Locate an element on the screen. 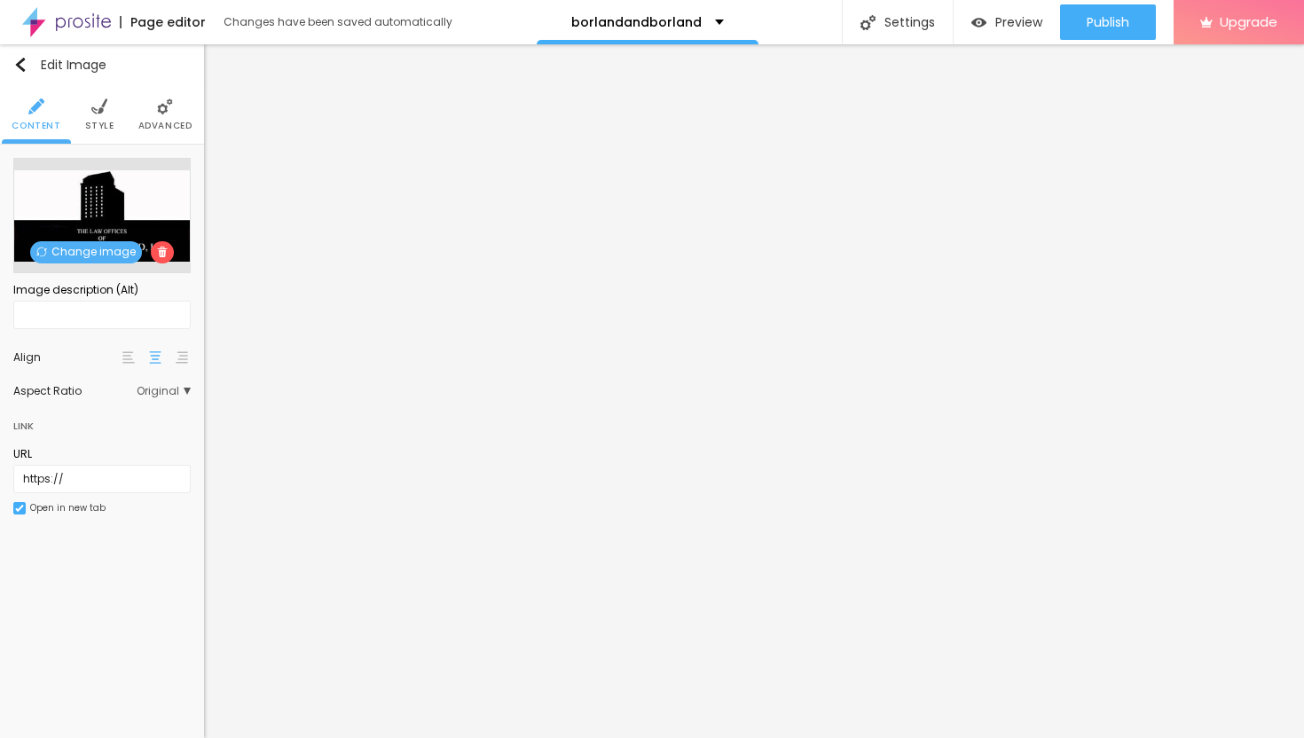 The image size is (1304, 738). div: Page editor is located at coordinates (162, 22).